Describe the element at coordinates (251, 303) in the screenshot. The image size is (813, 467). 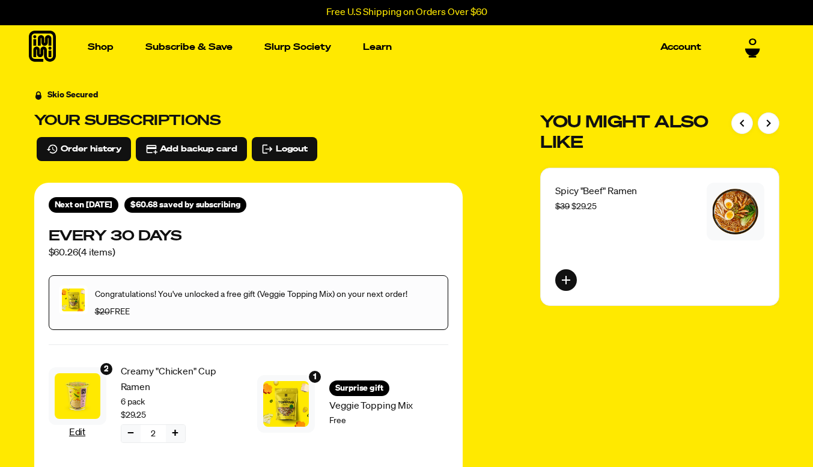
I see `span: Congratulations! You've unlocked a free gift (Veggie Topping Mix) on your next order! FREE` at that location.